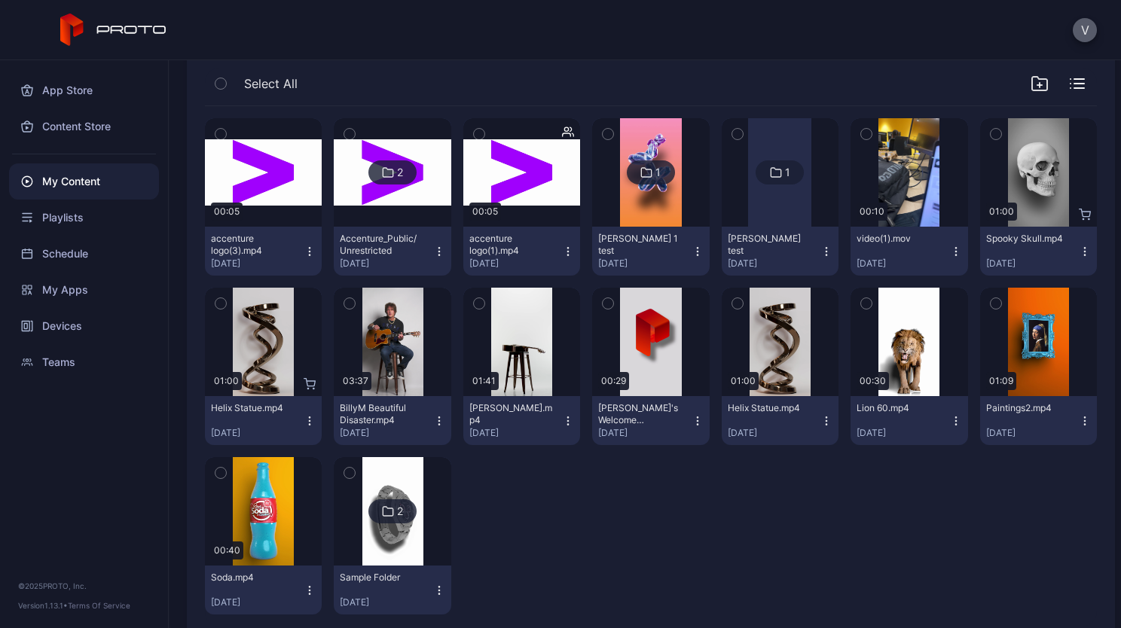 The image size is (1121, 628). I want to click on div: My Apps, so click(84, 290).